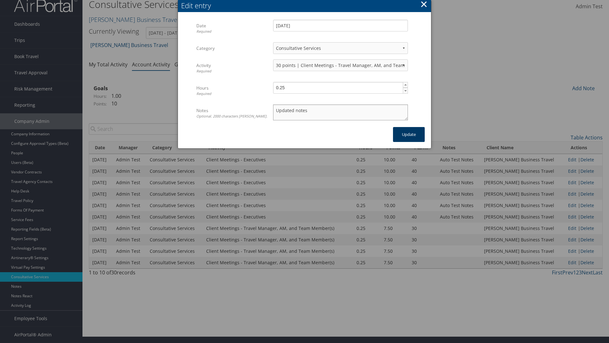  What do you see at coordinates (232, 48) in the screenshot?
I see `label: Category` at bounding box center [232, 48].